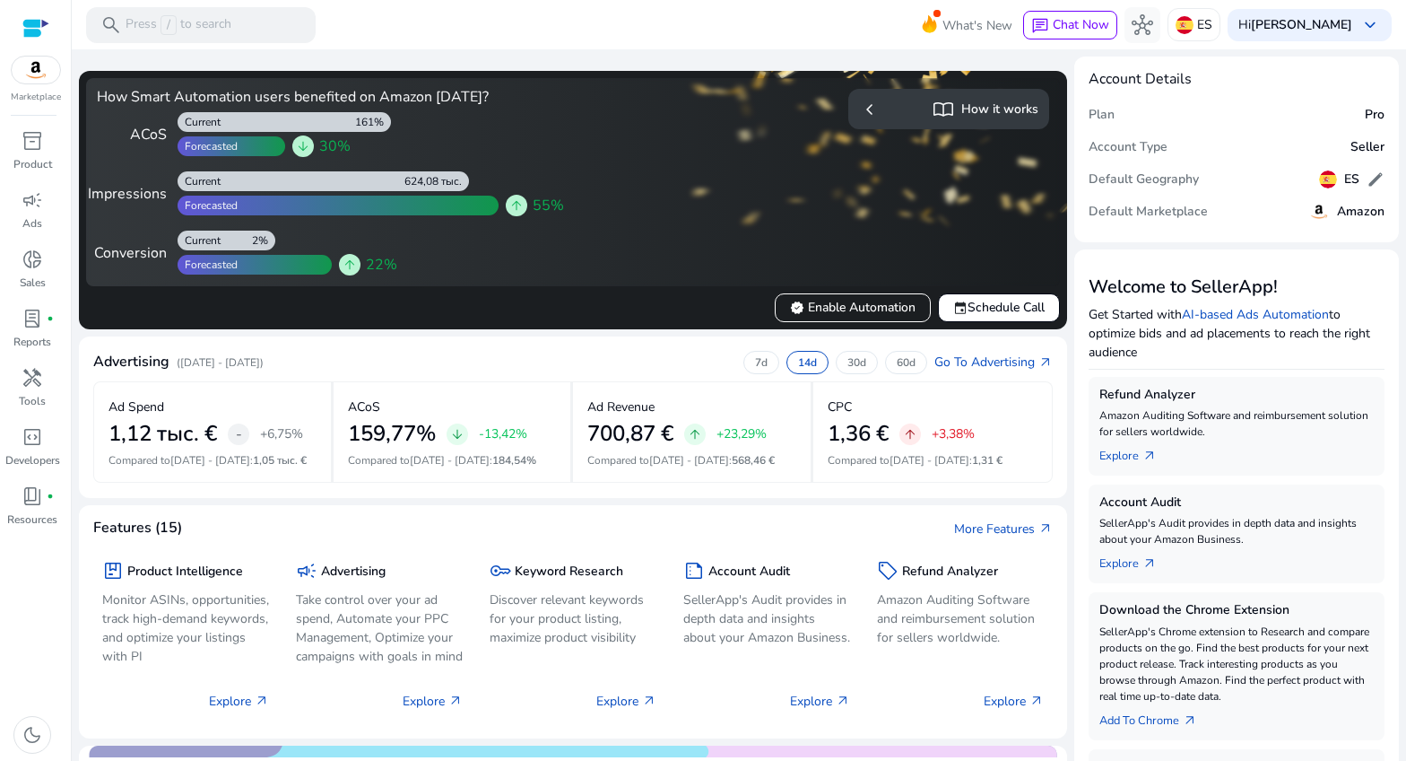 The height and width of the screenshot is (761, 1406). I want to click on p: Take control over your ad spend, Automate your PPC Management, Optimize your campaigns with goals..., so click(379, 628).